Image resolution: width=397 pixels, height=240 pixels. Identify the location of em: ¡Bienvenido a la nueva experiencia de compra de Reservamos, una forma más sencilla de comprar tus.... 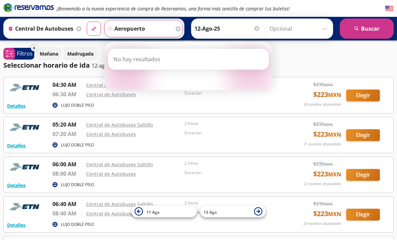
(173, 8).